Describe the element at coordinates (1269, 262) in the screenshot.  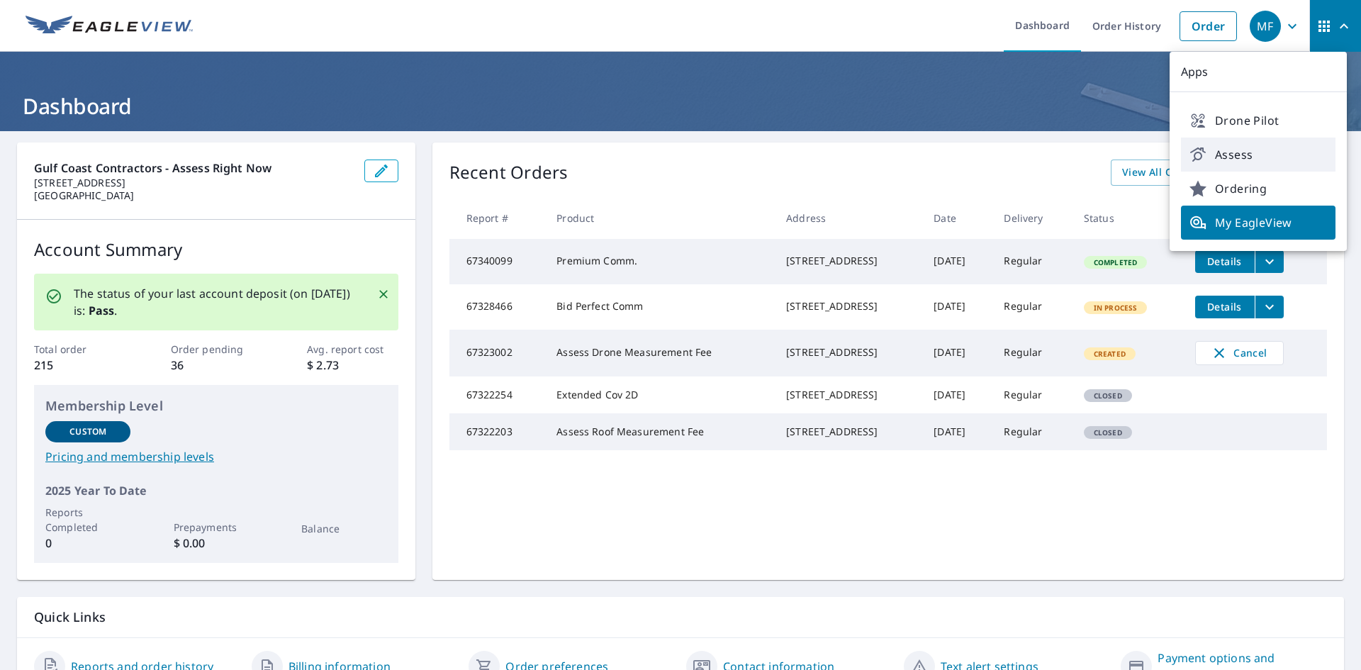
I see `button: filesDropdownBtn-67340099` at that location.